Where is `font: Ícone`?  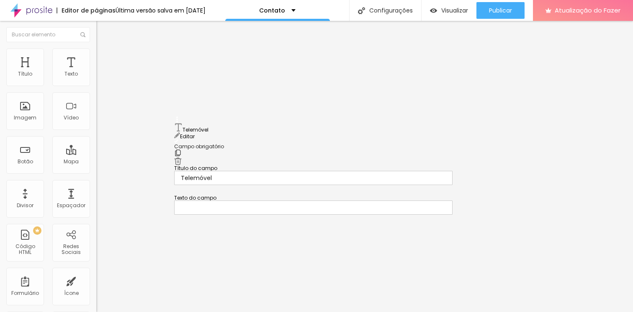
font: Ícone is located at coordinates (71, 293).